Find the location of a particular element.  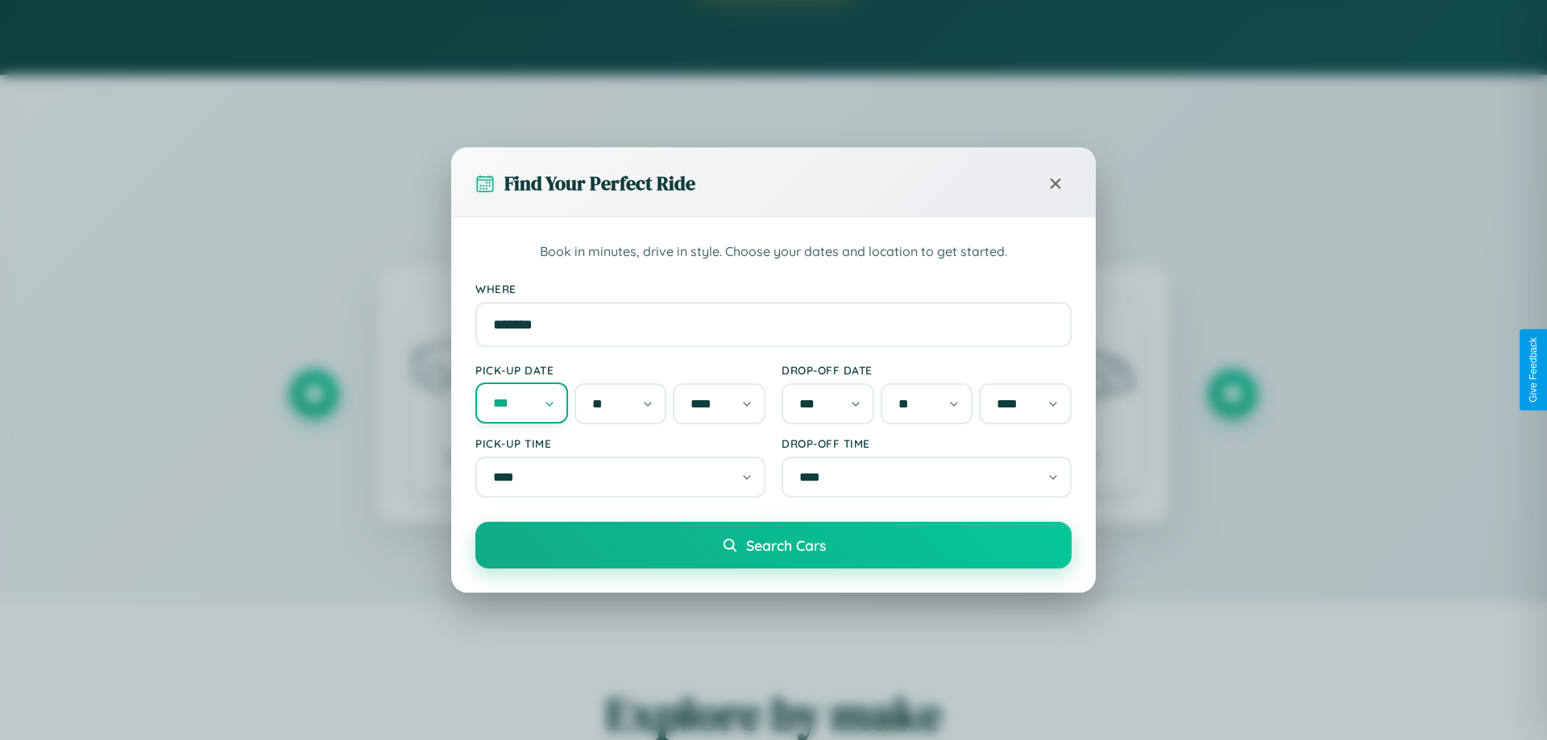

label: Drop-off Date is located at coordinates (926, 370).